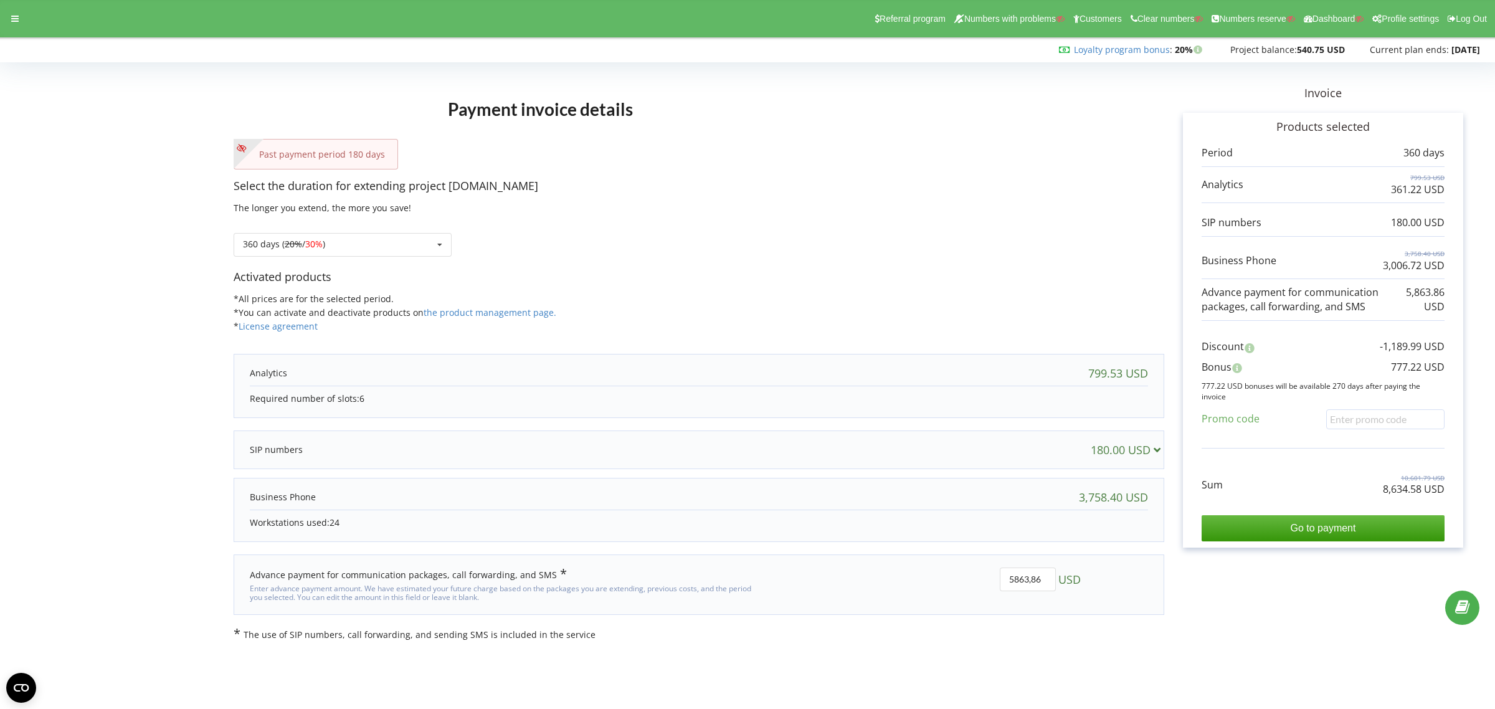  What do you see at coordinates (1418, 178) in the screenshot?
I see `p: 799.53 USD` at bounding box center [1418, 178].